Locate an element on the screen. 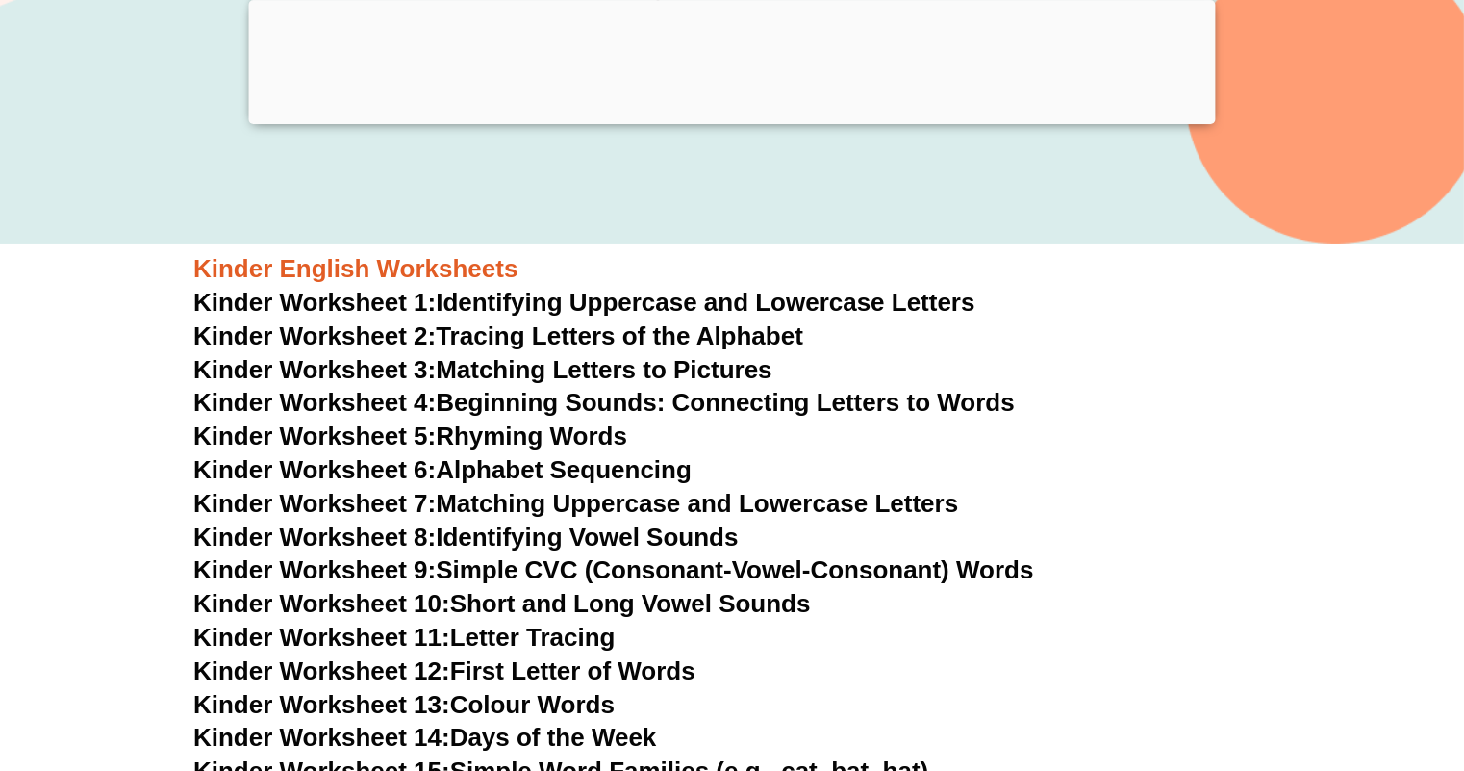 Image resolution: width=1464 pixels, height=771 pixels. a: Kinder Worksheet 1:Identifying Uppercase and Lowercase Letters is located at coordinates (584, 302).